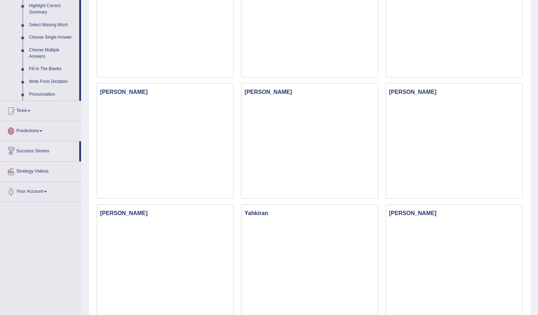 This screenshot has height=315, width=538. What do you see at coordinates (52, 38) in the screenshot?
I see `a: Choose Single Answer` at bounding box center [52, 38].